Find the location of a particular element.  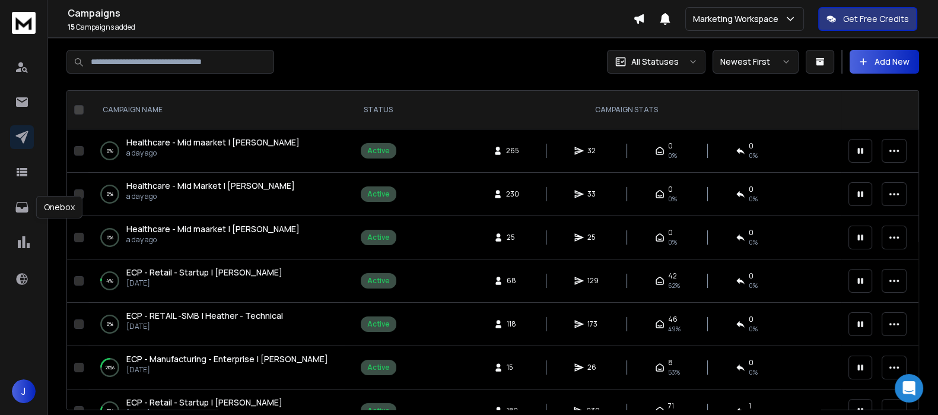

button: J is located at coordinates (24, 391).